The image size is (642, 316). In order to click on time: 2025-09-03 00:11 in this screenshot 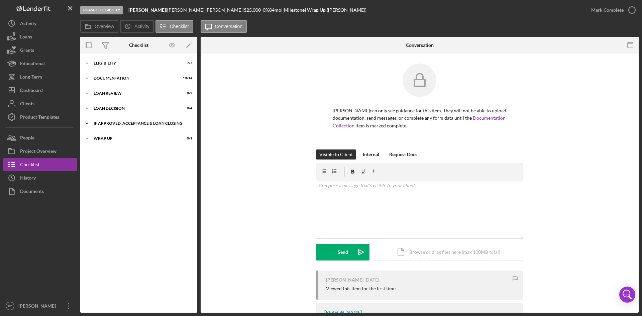, I will do `click(372, 280)`.